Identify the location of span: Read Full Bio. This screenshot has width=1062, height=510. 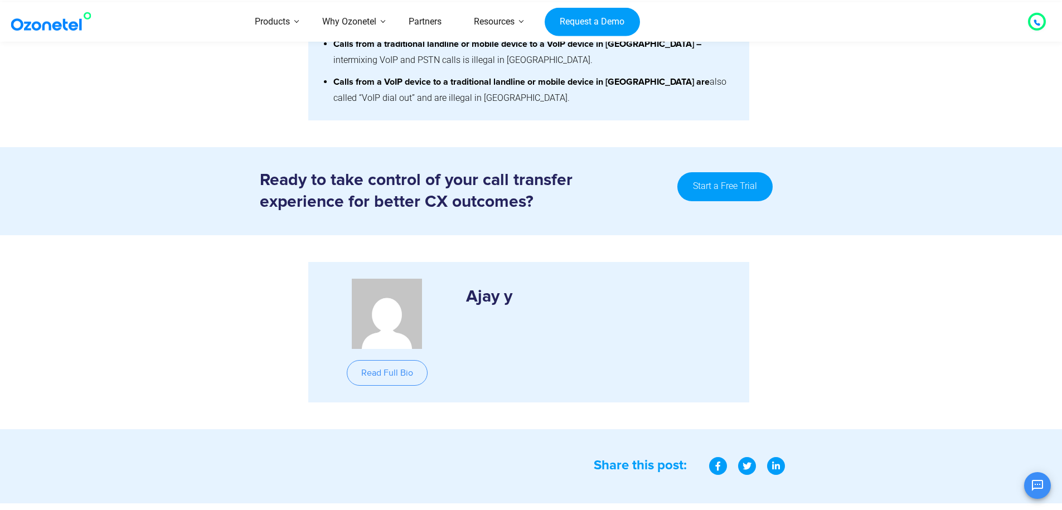
(387, 373).